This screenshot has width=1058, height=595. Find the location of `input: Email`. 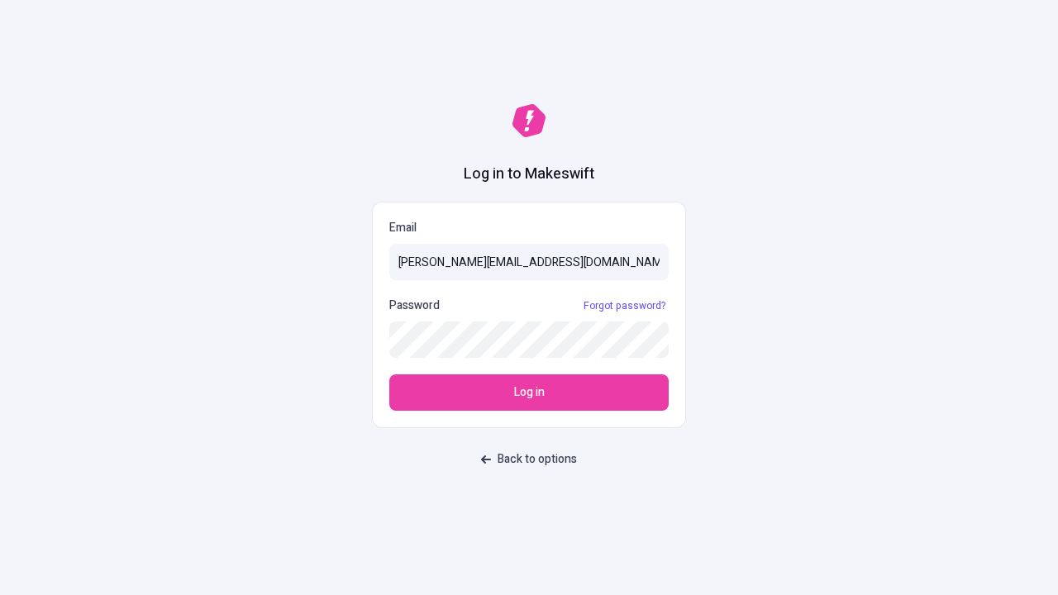

input: Email is located at coordinates (529, 262).